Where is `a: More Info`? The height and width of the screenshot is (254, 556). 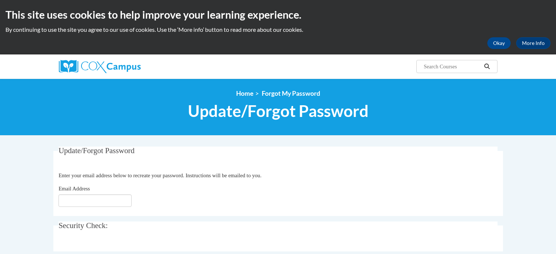 a: More Info is located at coordinates (534, 43).